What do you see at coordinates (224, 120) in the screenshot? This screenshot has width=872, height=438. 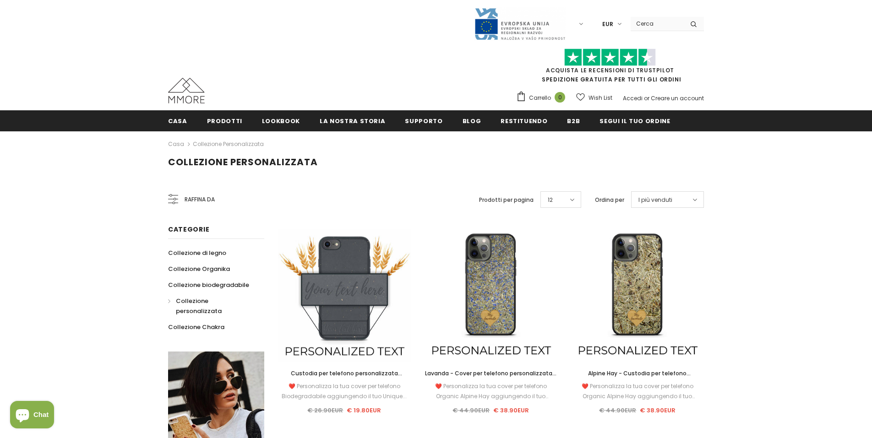 I see `a: Prodotti` at bounding box center [224, 120].